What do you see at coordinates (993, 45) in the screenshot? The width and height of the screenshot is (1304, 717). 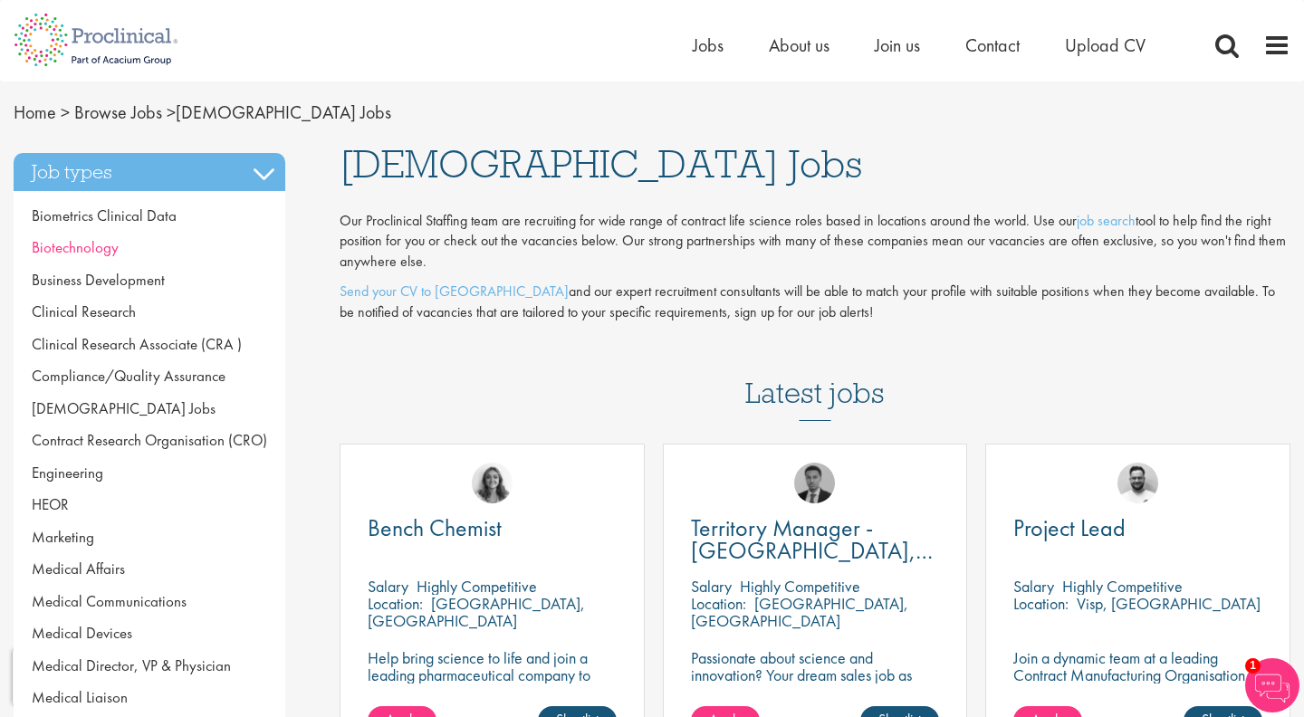 I see `span: Contact` at bounding box center [993, 45].